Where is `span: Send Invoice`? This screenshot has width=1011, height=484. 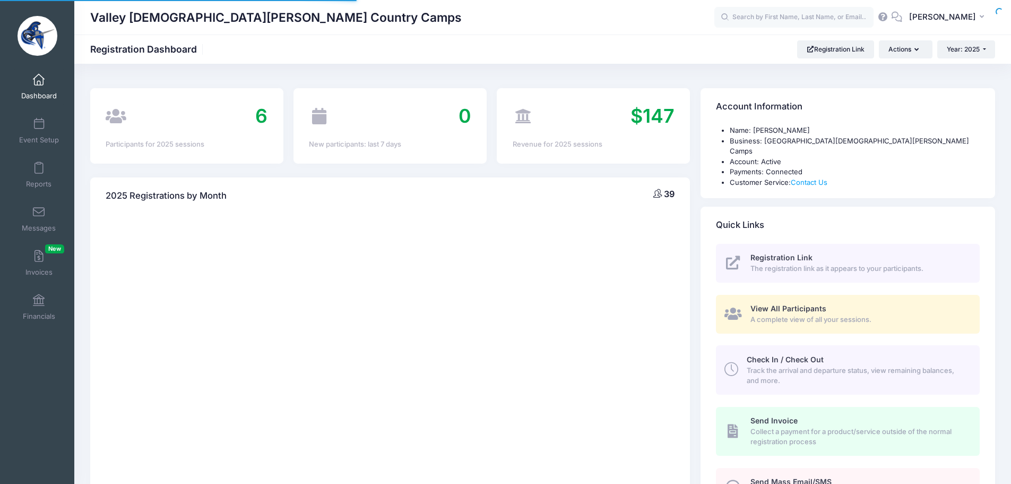
span: Send Invoice is located at coordinates (774, 420).